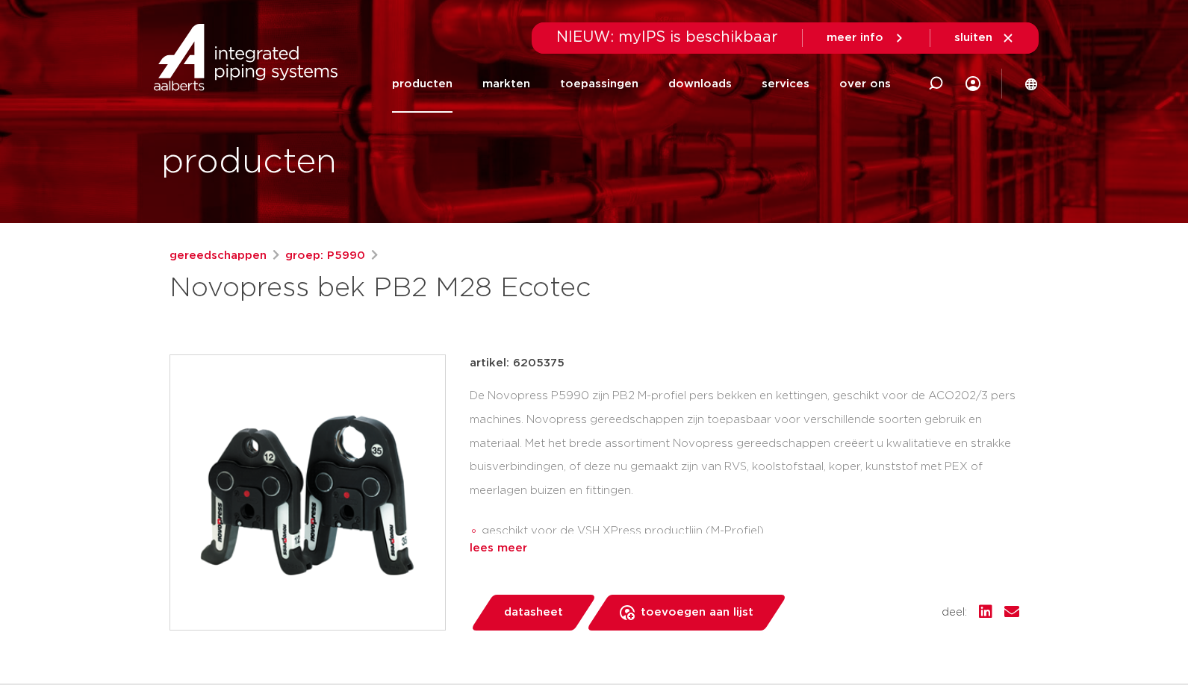 Image resolution: width=1188 pixels, height=685 pixels. What do you see at coordinates (744, 549) in the screenshot?
I see `div: lees meer` at bounding box center [744, 549].